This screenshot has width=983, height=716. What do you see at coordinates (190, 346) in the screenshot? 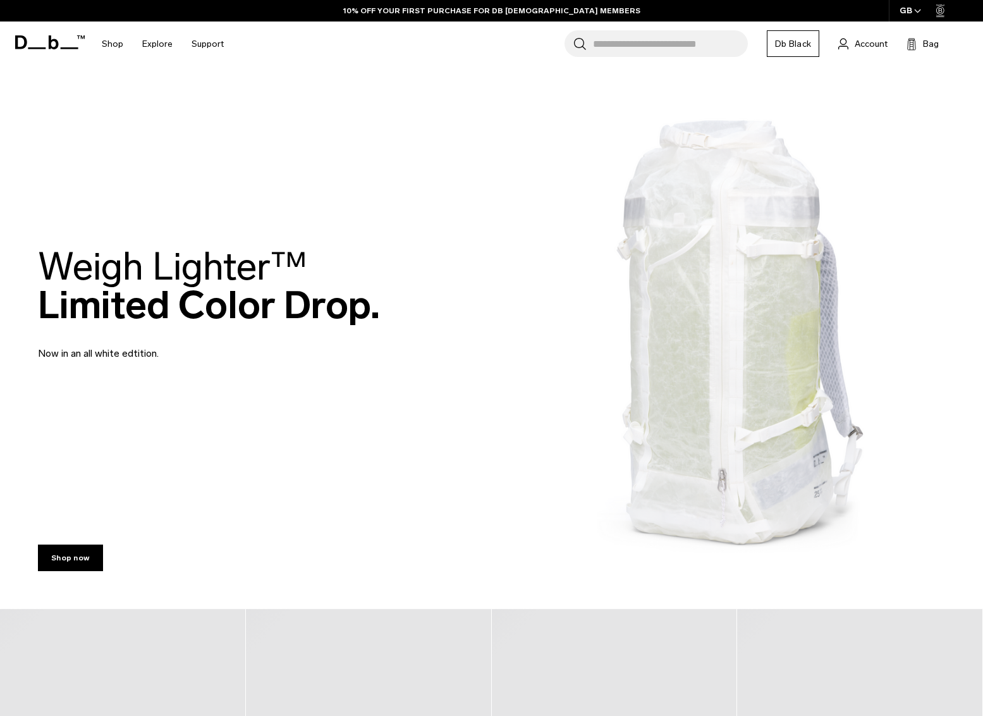
I see `p: Now in an all white edtition.` at bounding box center [190, 346].